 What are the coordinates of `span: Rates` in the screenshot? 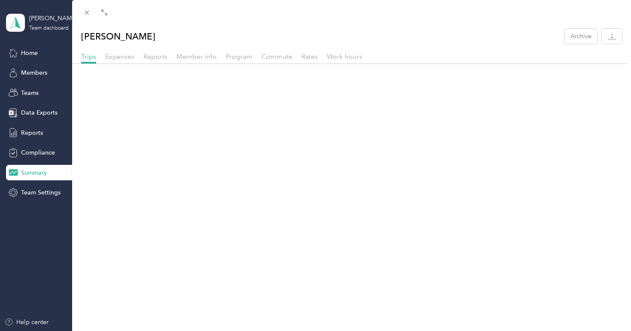 It's located at (310, 56).